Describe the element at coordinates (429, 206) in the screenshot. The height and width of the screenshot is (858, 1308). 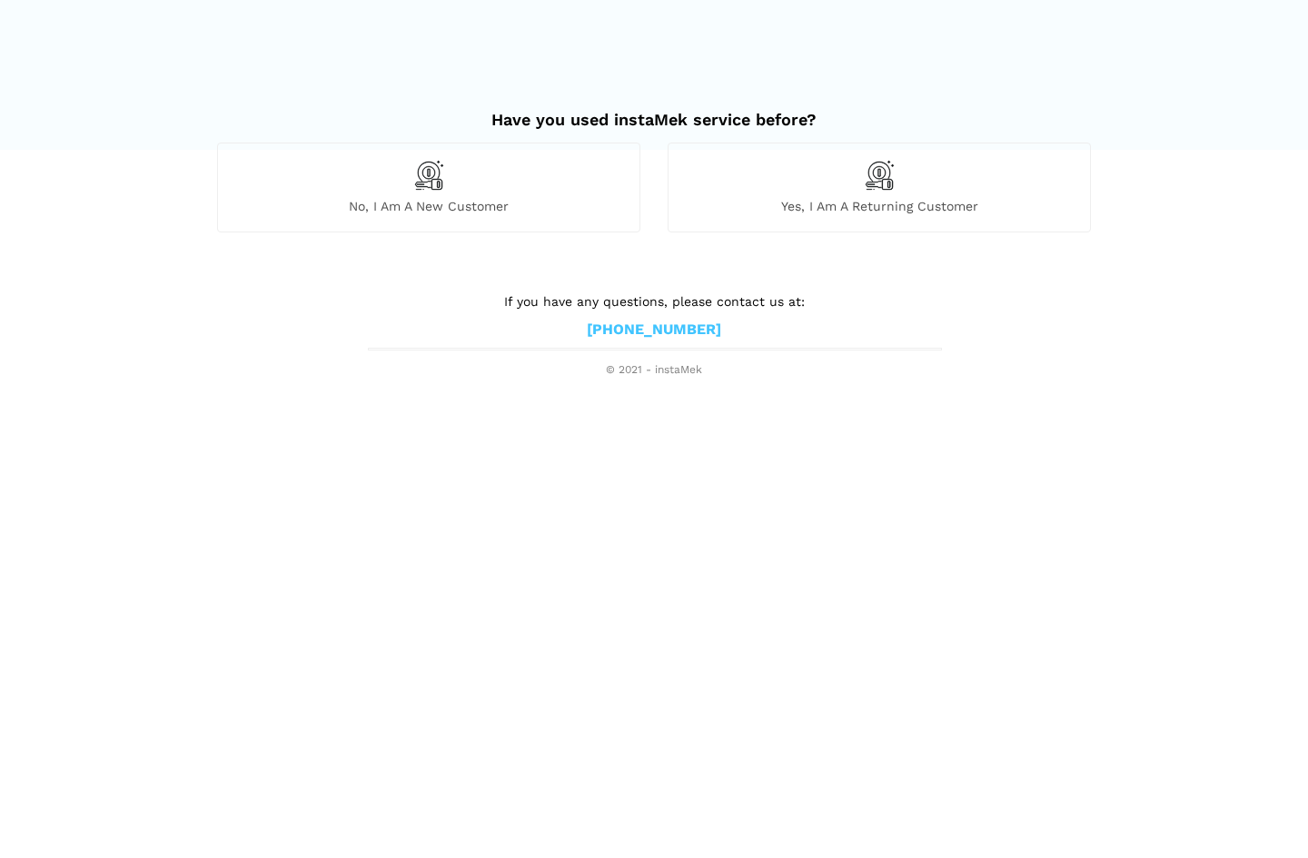
I see `span: No, I am a new customer` at that location.